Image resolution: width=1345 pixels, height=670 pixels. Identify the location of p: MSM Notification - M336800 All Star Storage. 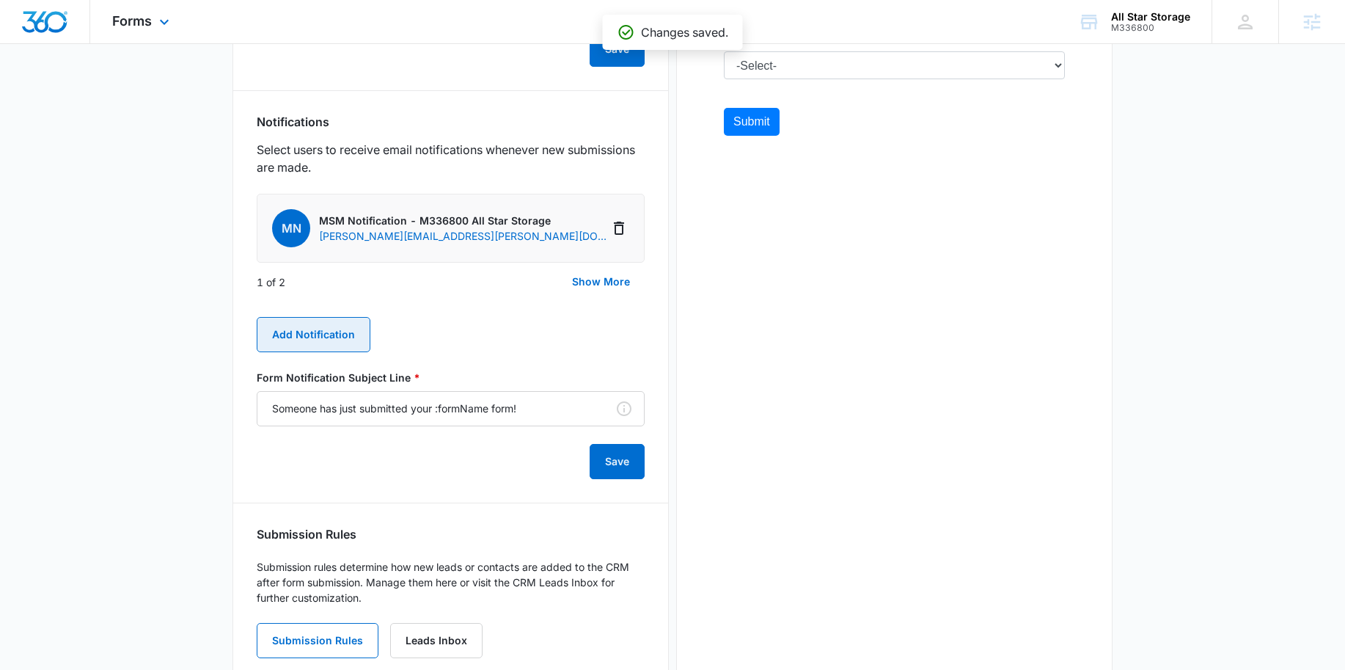
(464, 220).